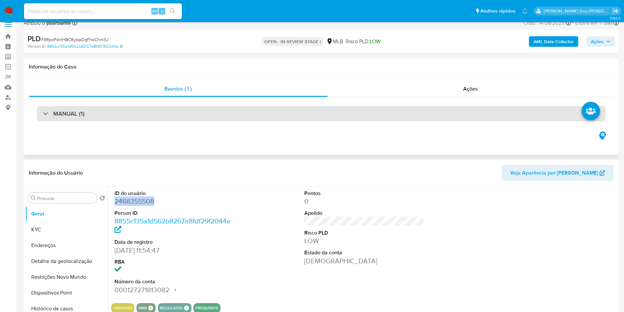  What do you see at coordinates (56, 173) in the screenshot?
I see `h1: Informação do Usuário` at bounding box center [56, 173].